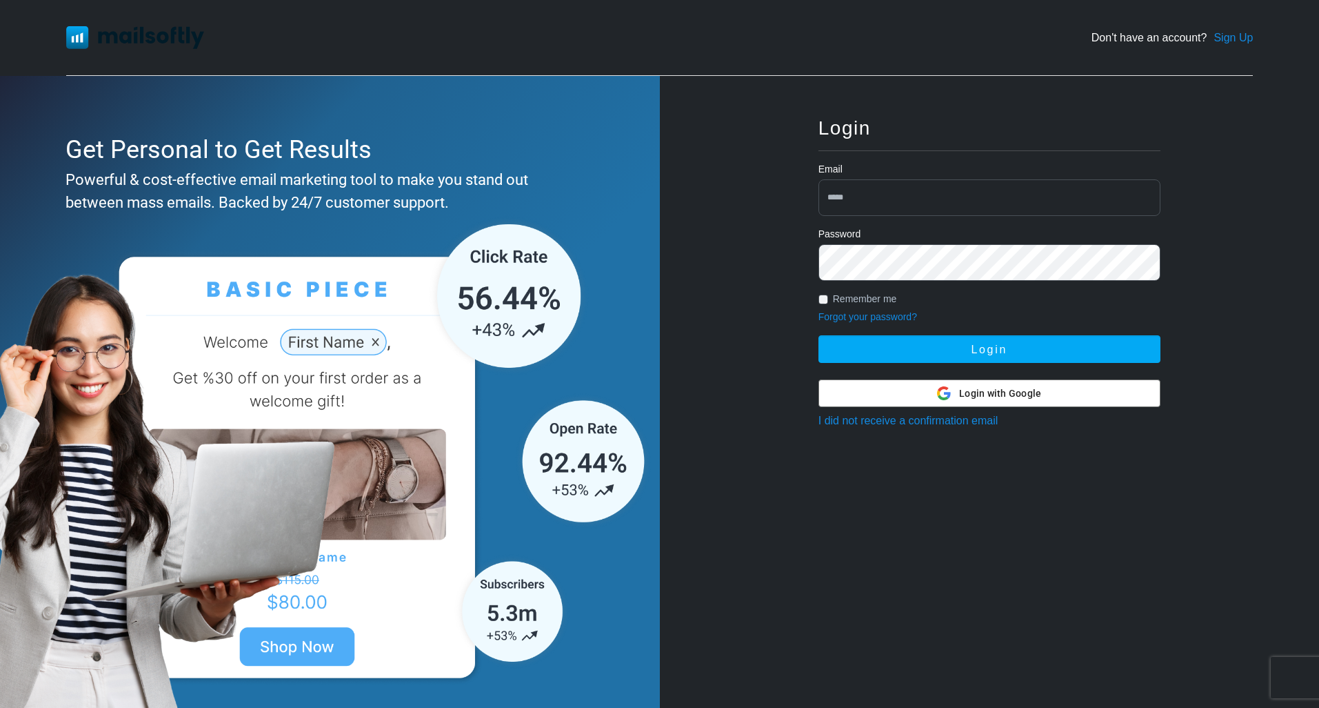  I want to click on img: Mailsoftly, so click(135, 37).